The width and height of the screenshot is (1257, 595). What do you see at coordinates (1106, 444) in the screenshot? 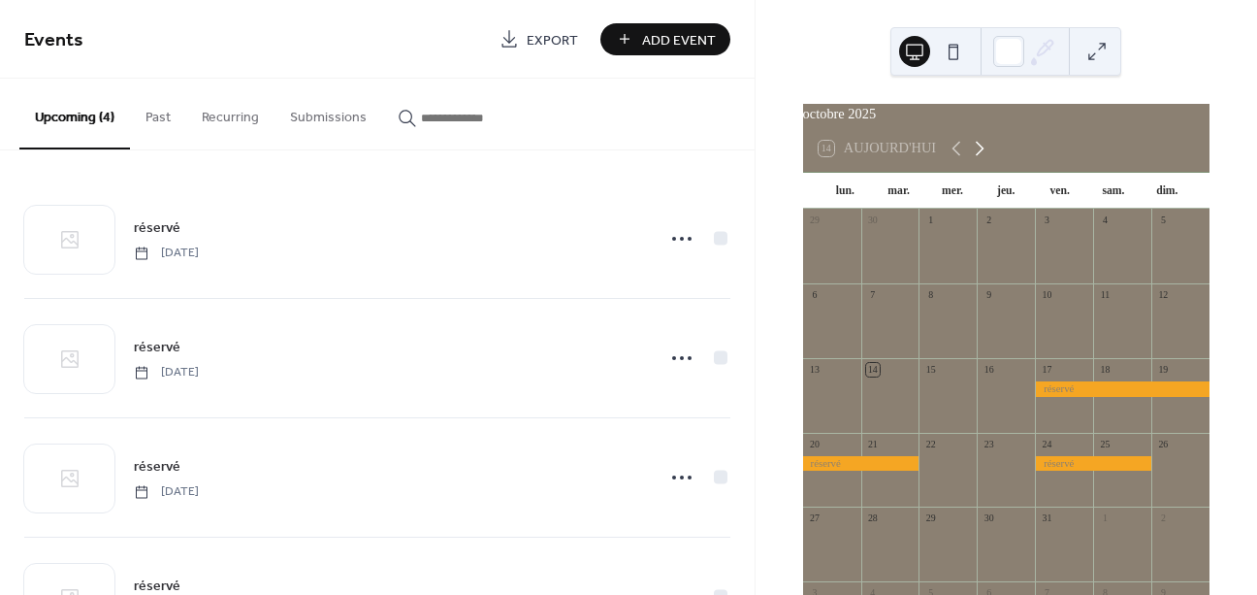
I see `div: 25` at bounding box center [1106, 444].